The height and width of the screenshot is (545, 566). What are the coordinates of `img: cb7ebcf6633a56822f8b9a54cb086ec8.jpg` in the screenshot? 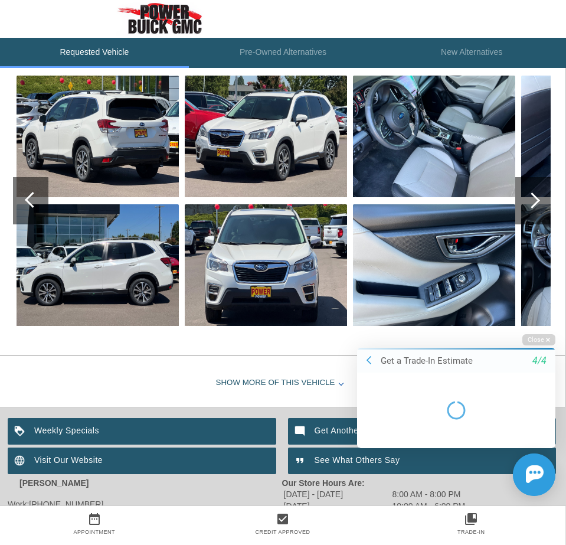 It's located at (434, 265).